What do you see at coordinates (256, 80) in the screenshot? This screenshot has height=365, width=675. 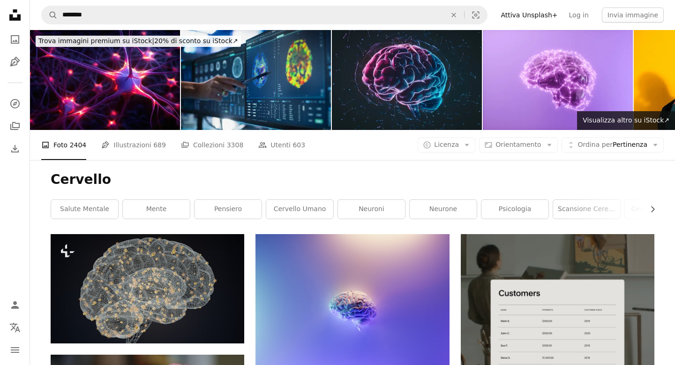 I see `img: Modern Medical Research Center: Anonymous Doctor Pointing At Desktop Computer Monitor With CT Sca...` at bounding box center [256, 80].